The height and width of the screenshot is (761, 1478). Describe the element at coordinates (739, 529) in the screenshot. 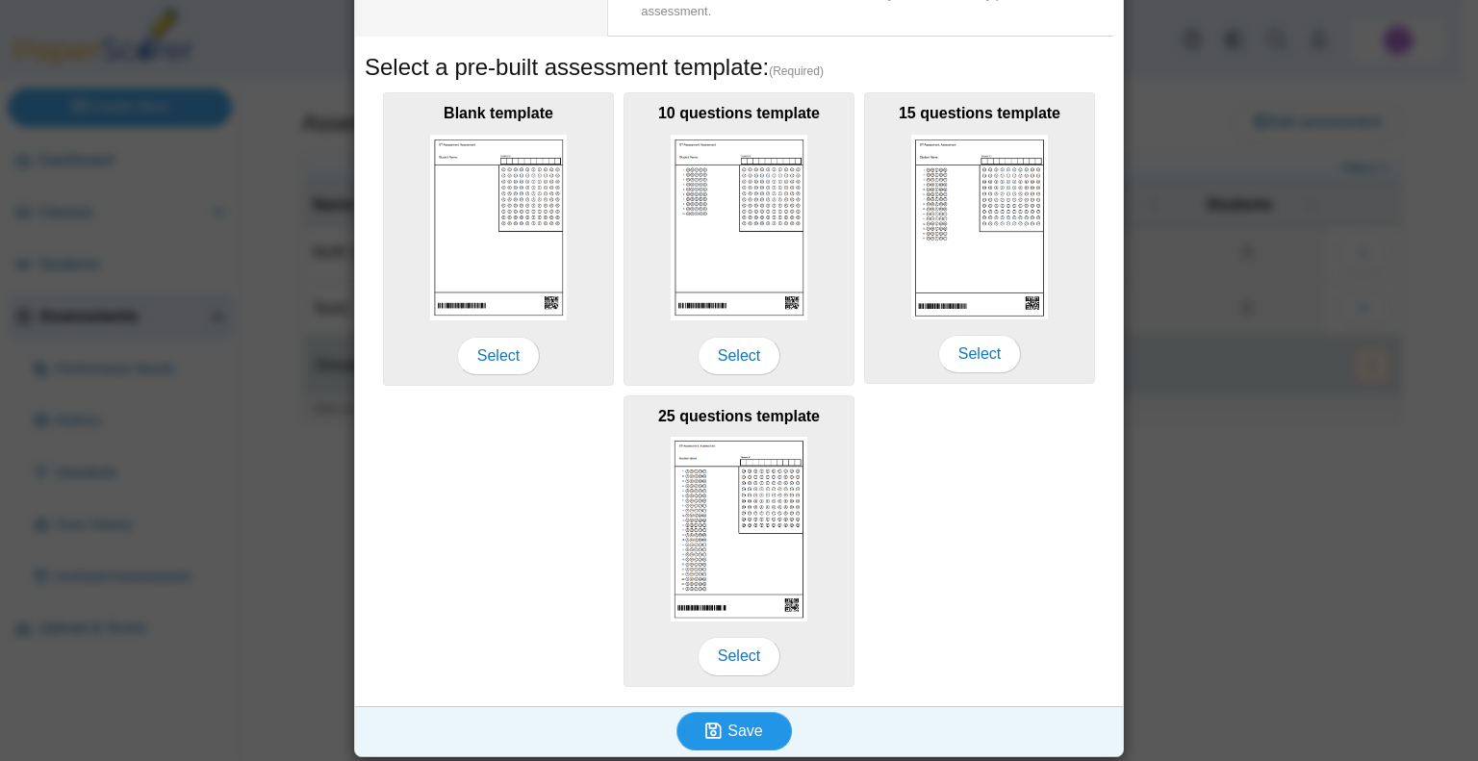

I see `img: scan_sheet_25_questions.png` at that location.